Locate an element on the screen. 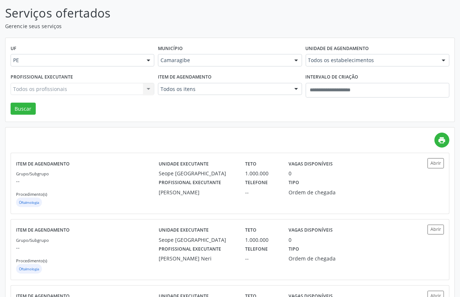 The image size is (460, 297). span: Todos os estabelecimentos is located at coordinates (371, 60).